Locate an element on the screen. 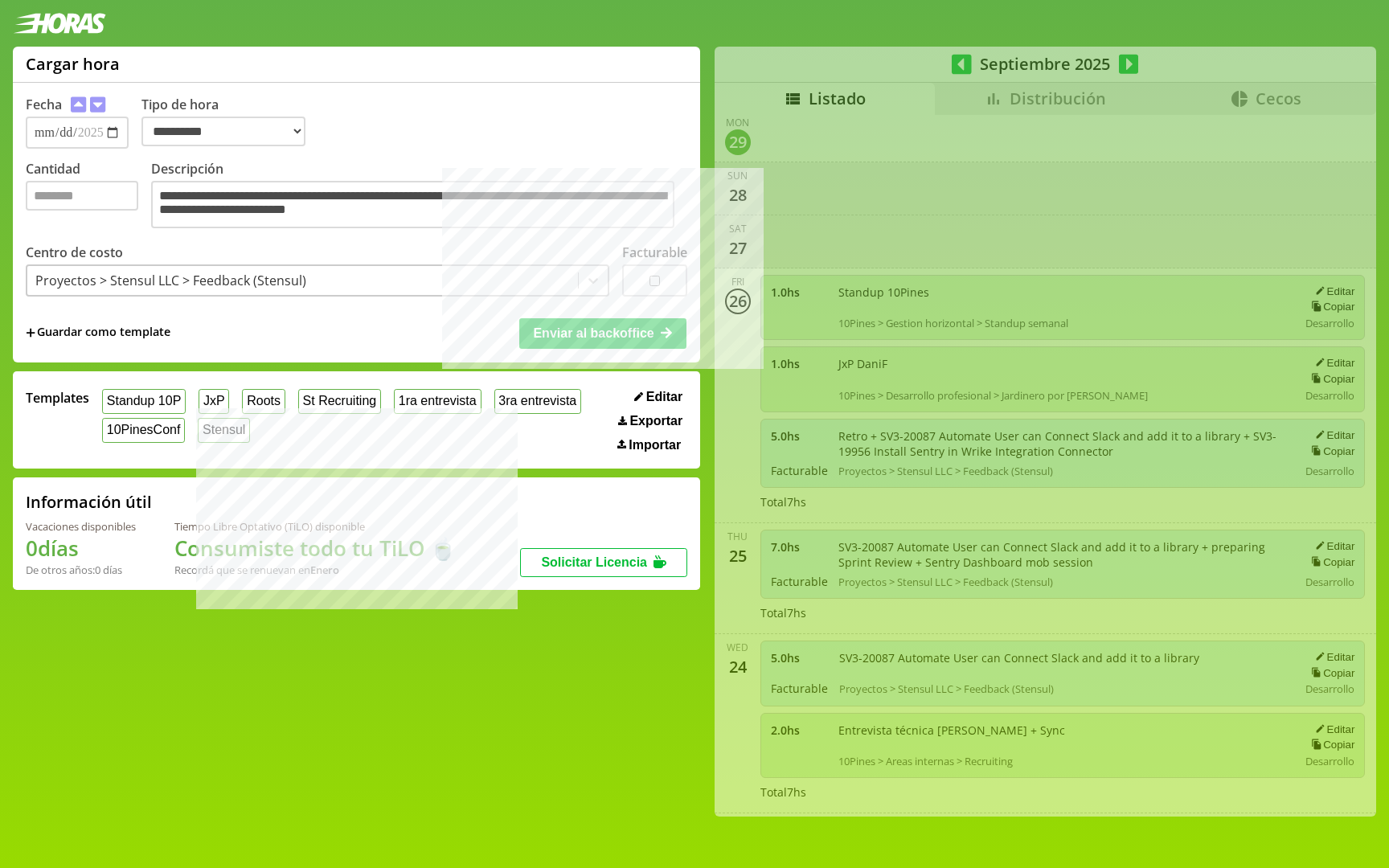  h1: Consumiste todo tu TiLO 🍵 is located at coordinates (315, 548).